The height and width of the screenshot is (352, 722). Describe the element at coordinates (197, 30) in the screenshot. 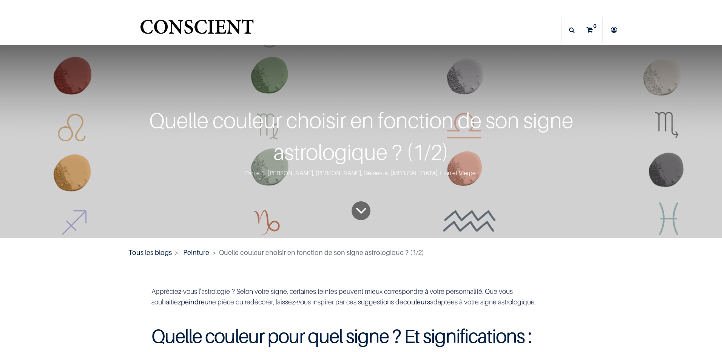

I see `span: Logo of Conscient` at that location.